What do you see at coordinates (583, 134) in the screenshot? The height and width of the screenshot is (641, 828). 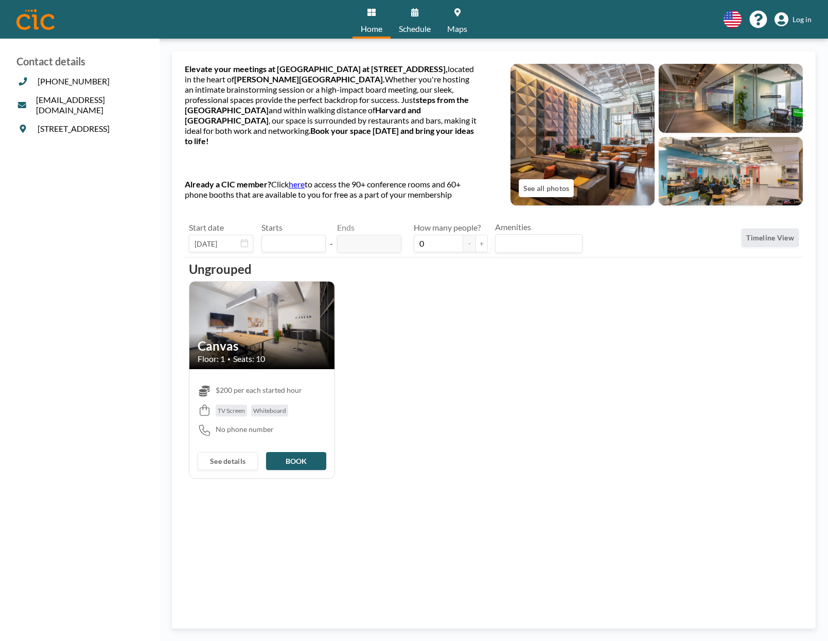 I see `img: MA+OBW+Lobby+Lounge+Seating+Area+2023.png` at bounding box center [583, 134].